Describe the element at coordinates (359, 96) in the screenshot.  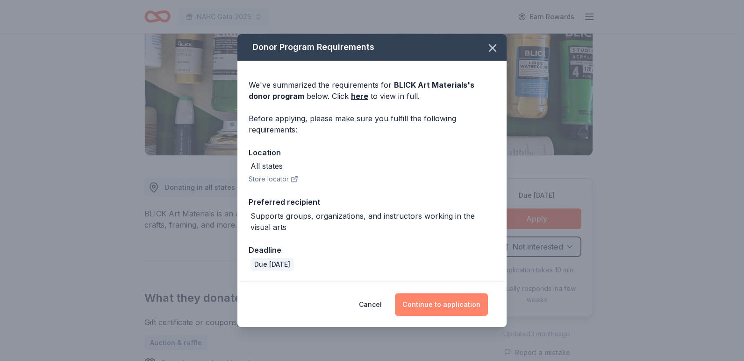
I see `a: here` at that location.